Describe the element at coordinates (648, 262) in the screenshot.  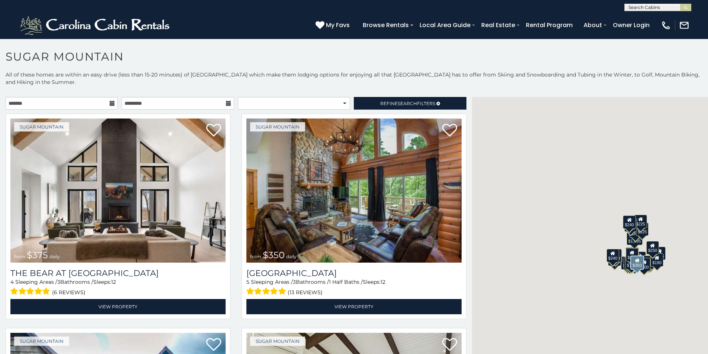
I see `div: $195` at that location.